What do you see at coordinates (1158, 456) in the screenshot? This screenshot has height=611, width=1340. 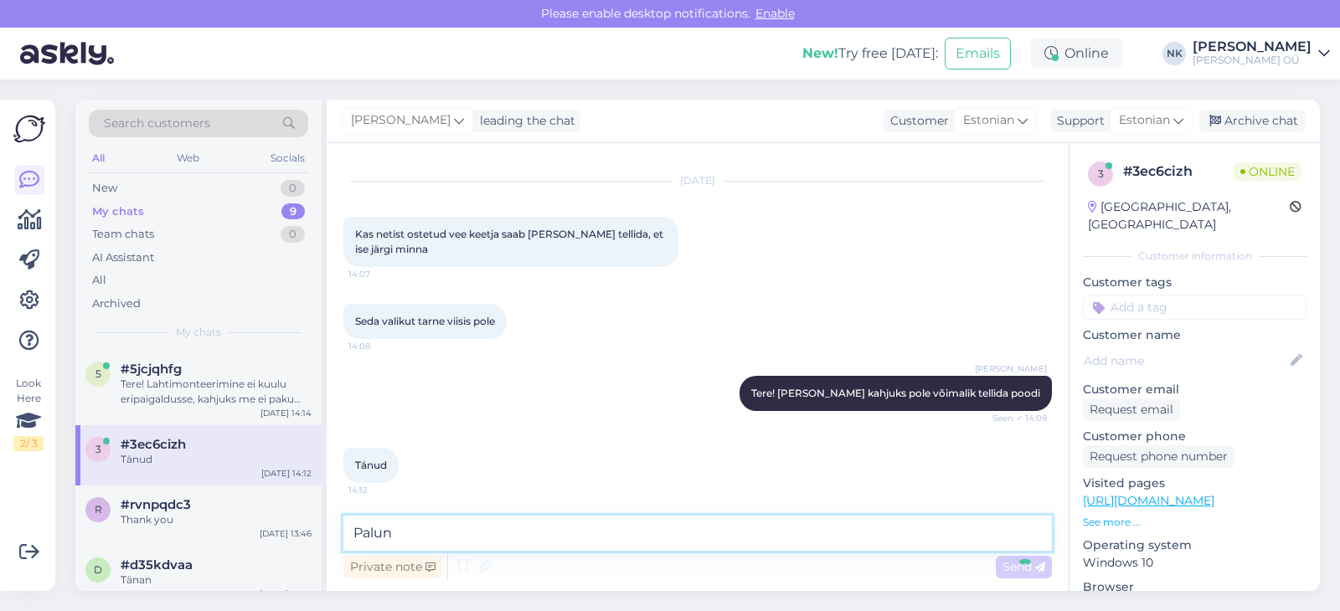 I see `div: Request phone number` at bounding box center [1158, 456].